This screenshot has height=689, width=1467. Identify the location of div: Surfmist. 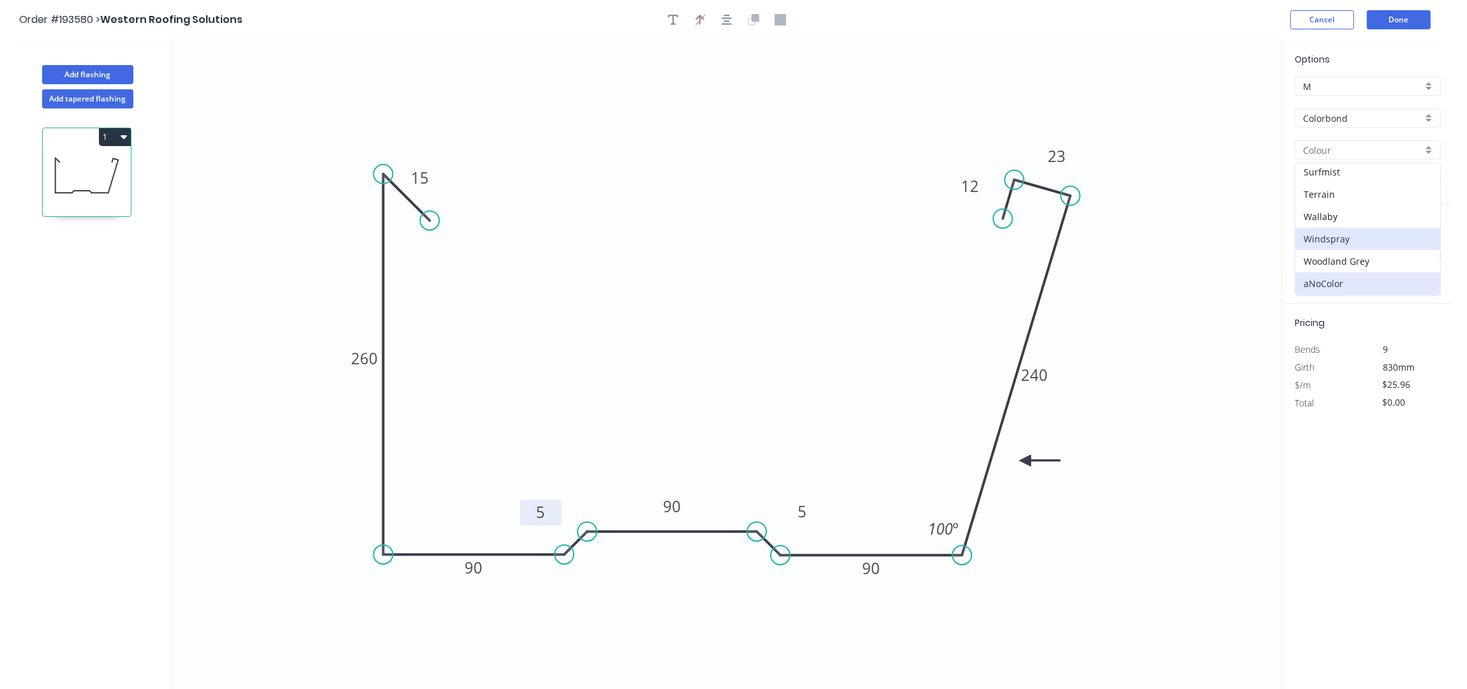
(1368, 172).